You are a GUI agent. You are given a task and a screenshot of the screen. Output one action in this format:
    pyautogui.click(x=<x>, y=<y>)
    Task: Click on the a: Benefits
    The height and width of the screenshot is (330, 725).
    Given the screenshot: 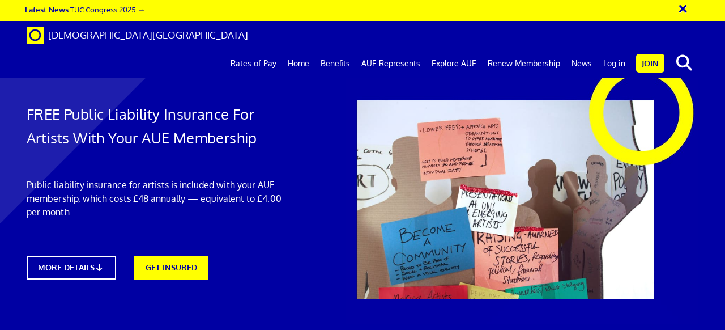 What is the action you would take?
    pyautogui.click(x=335, y=63)
    